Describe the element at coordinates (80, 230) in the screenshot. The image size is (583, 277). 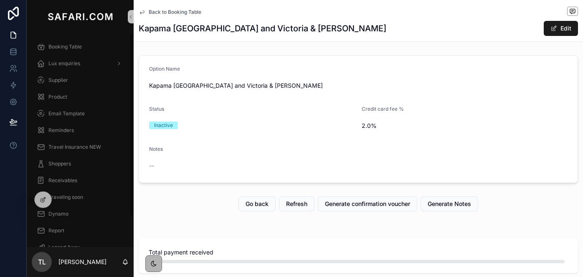
I see `a: Report` at that location.